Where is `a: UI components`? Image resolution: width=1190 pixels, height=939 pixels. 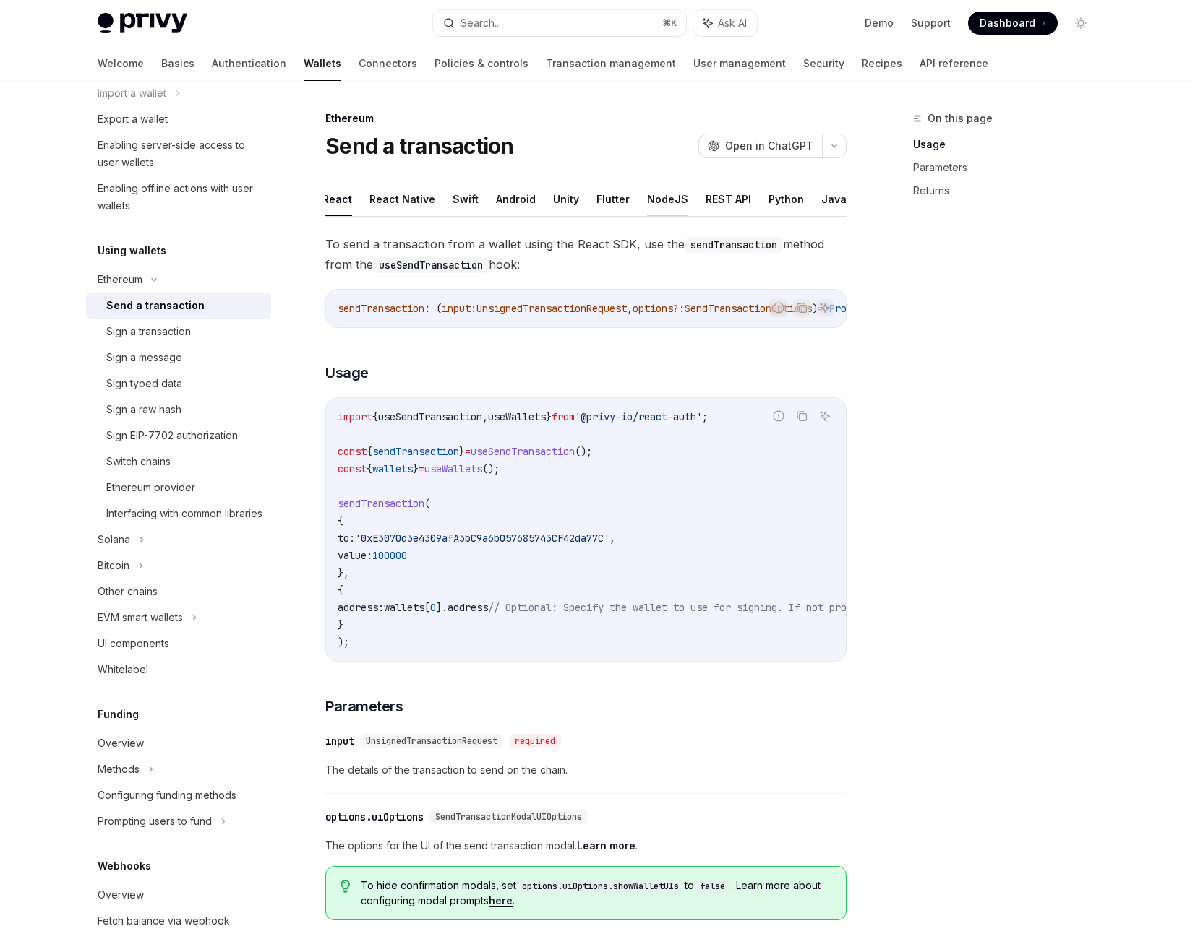 a: UI components is located at coordinates (179, 644).